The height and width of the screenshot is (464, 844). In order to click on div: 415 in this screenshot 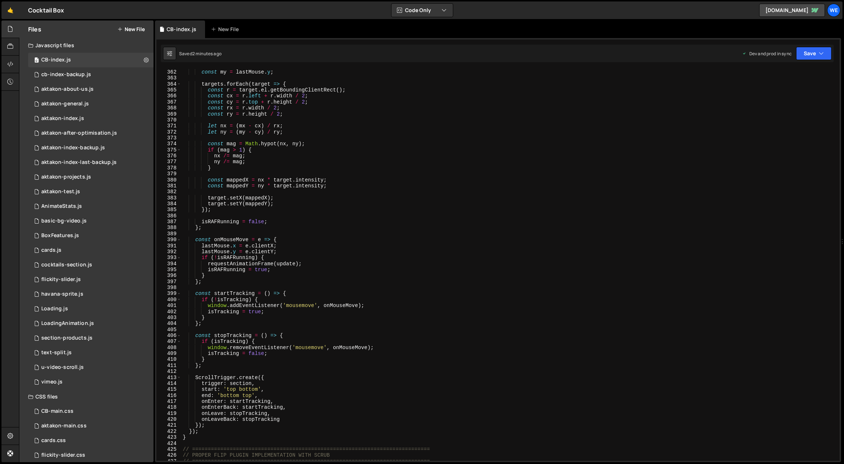, I will do `click(169, 389)`.